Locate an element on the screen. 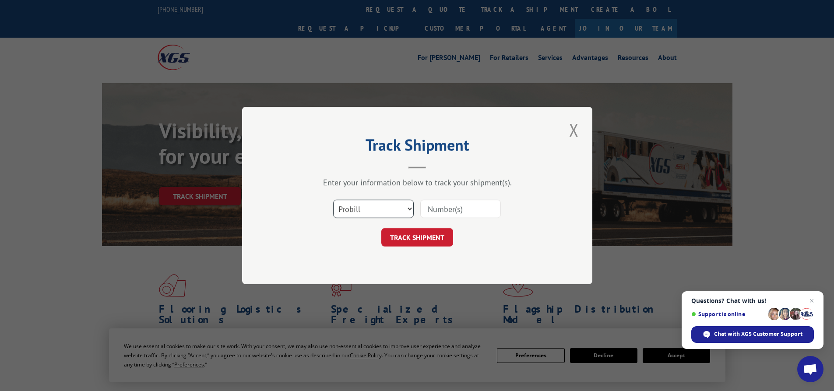  div: Enter your information below to track your shipment(s). is located at coordinates (417, 182).